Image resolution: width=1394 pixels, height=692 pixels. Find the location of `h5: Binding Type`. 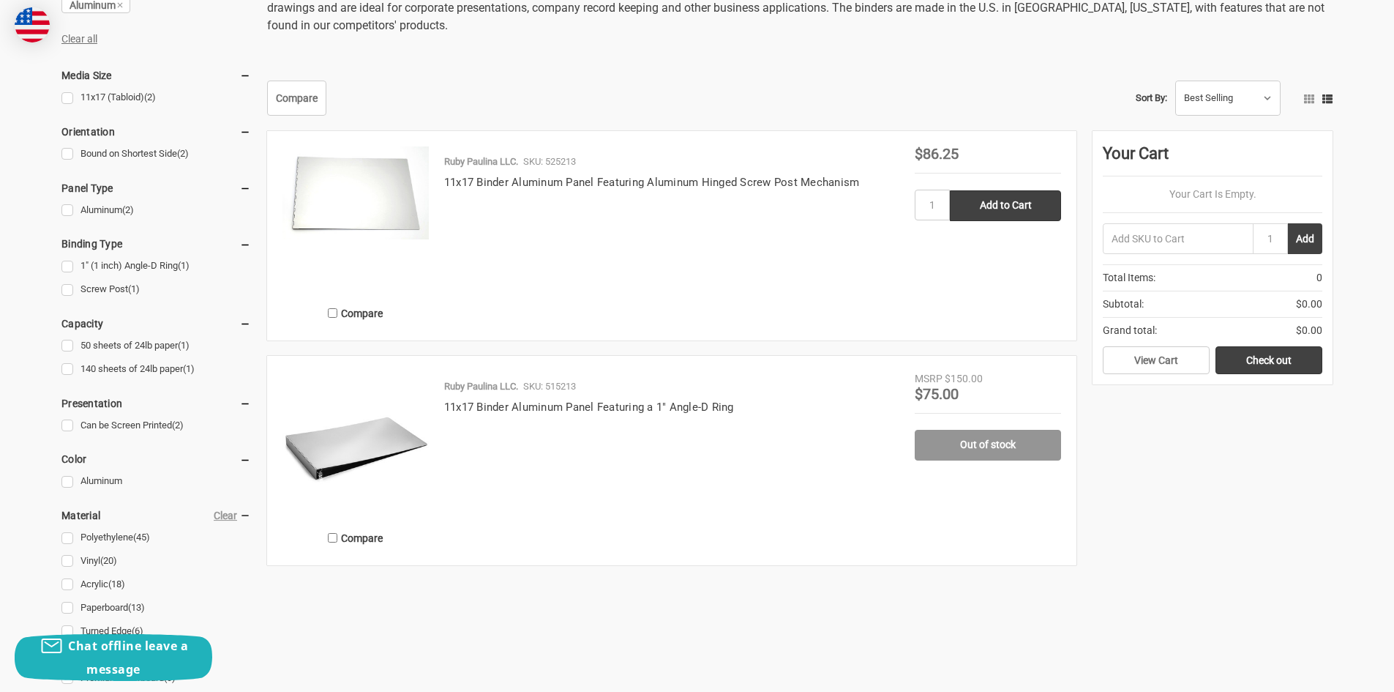

h5: Binding Type is located at coordinates (156, 244).